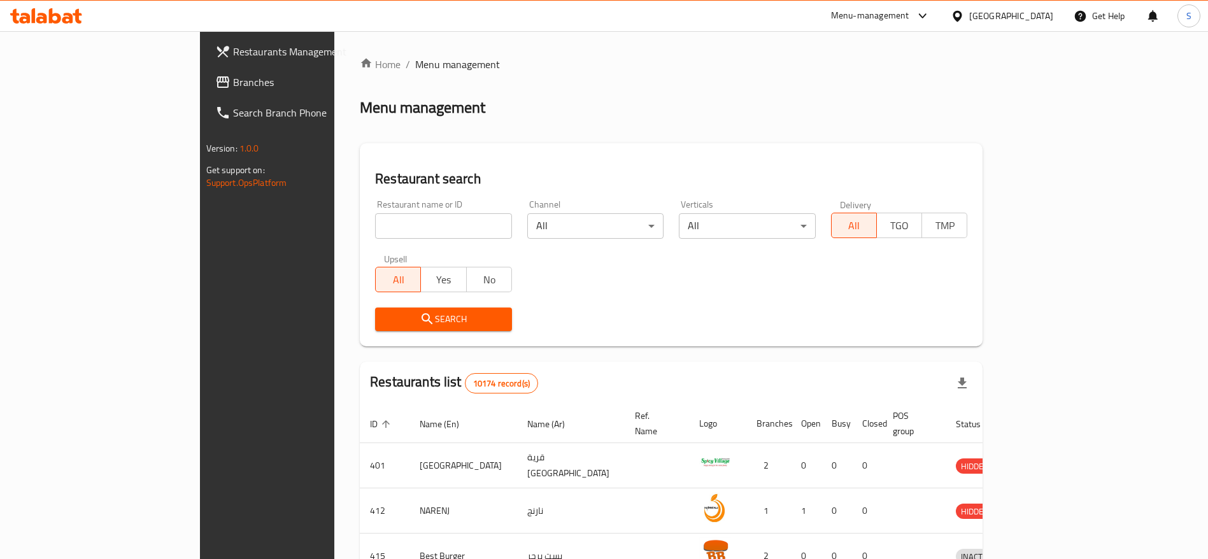 Image resolution: width=1208 pixels, height=559 pixels. Describe the element at coordinates (944, 225) in the screenshot. I see `span: TMP` at that location.